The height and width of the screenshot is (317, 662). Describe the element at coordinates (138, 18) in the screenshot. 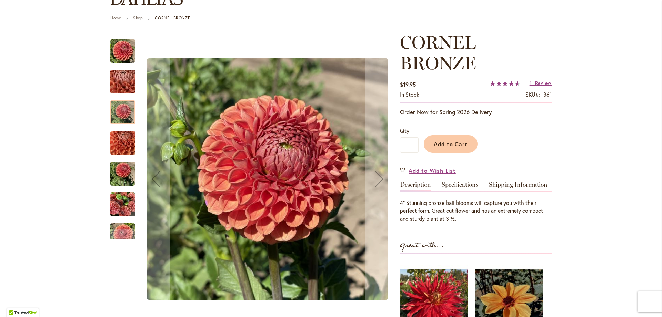

I see `a: Shop` at that location.